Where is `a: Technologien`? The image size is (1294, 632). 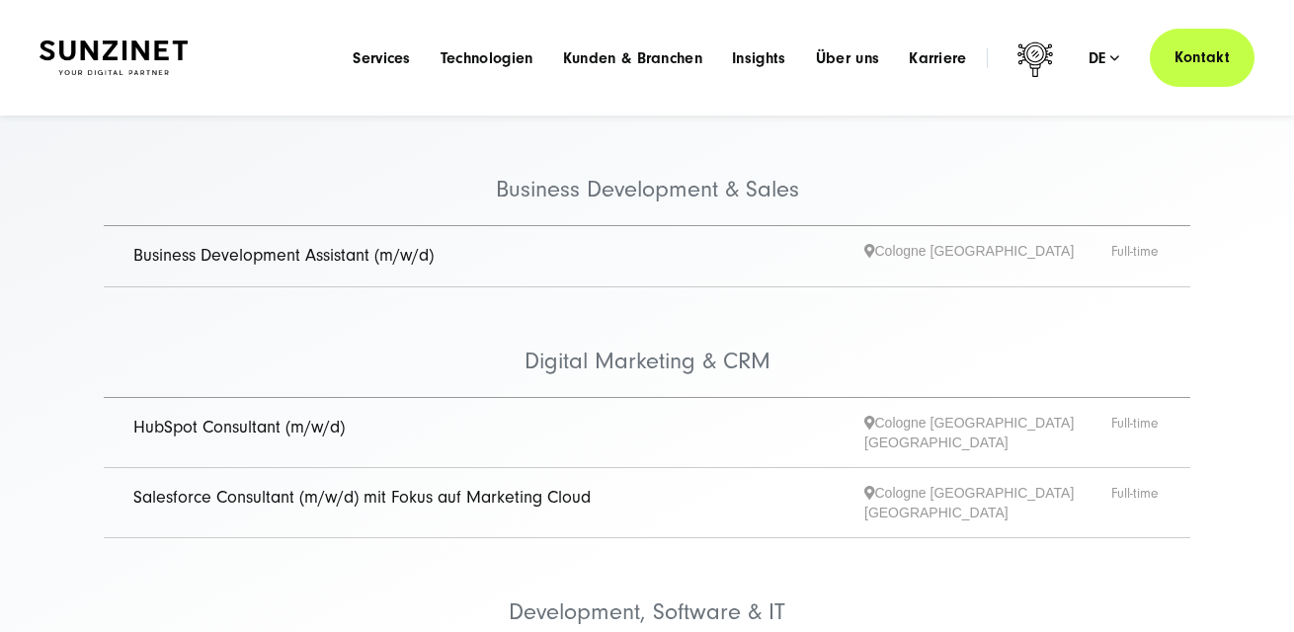 a: Technologien is located at coordinates (487, 58).